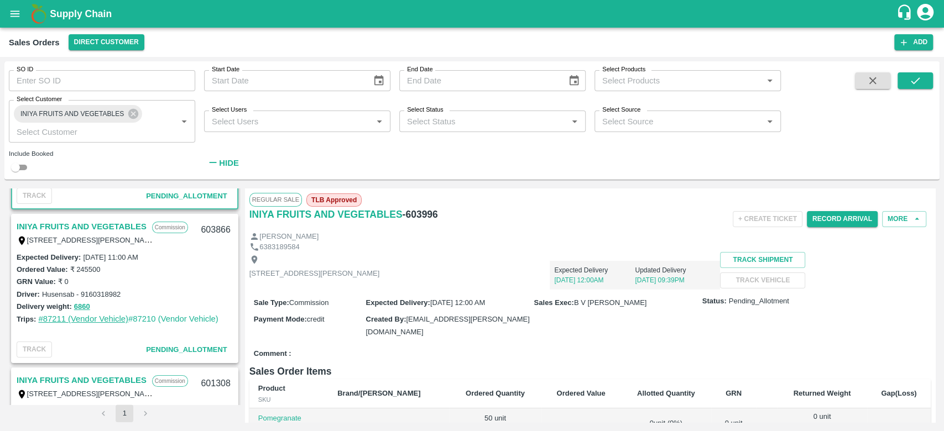 The width and height of the screenshot is (944, 431). I want to click on label: Select Users, so click(229, 110).